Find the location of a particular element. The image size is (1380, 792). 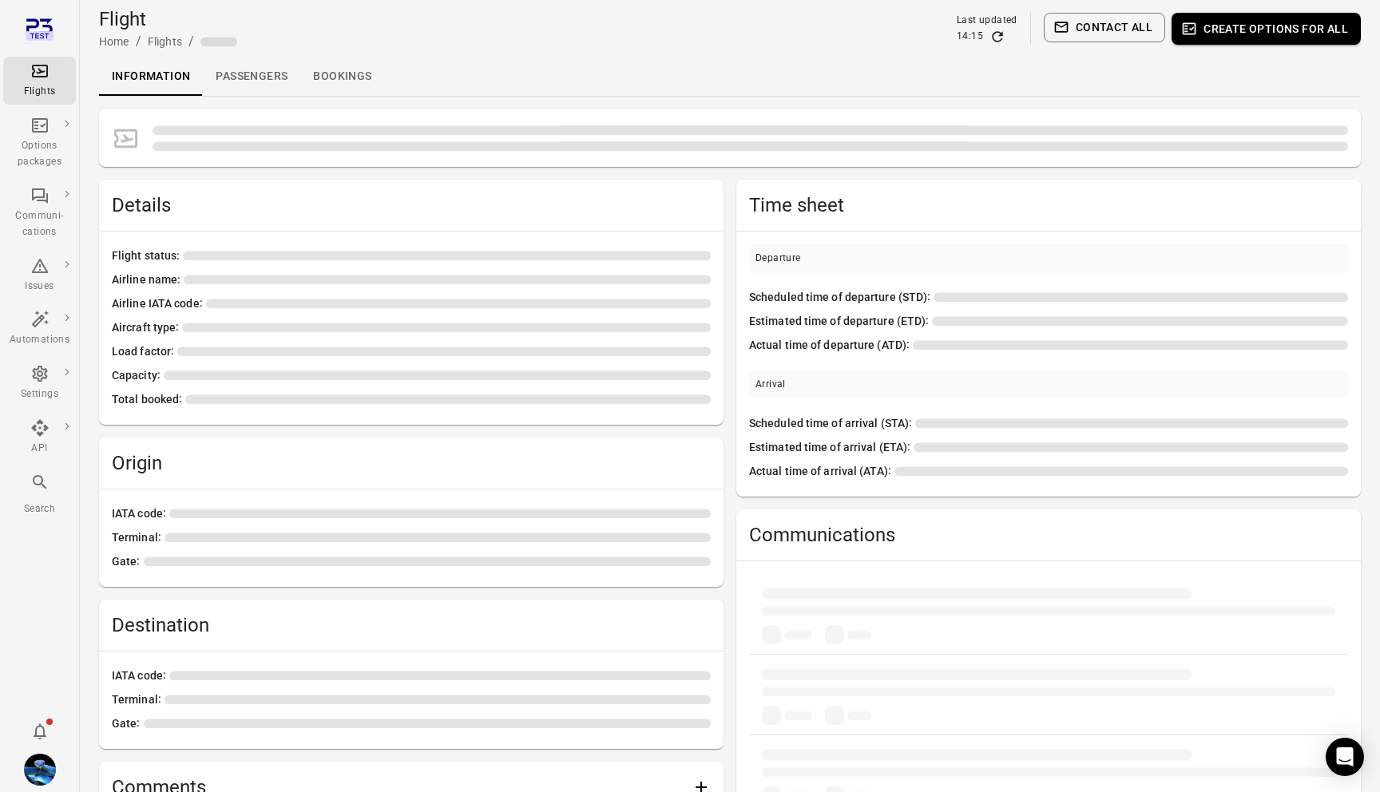

div: Options packages is located at coordinates (39, 154).